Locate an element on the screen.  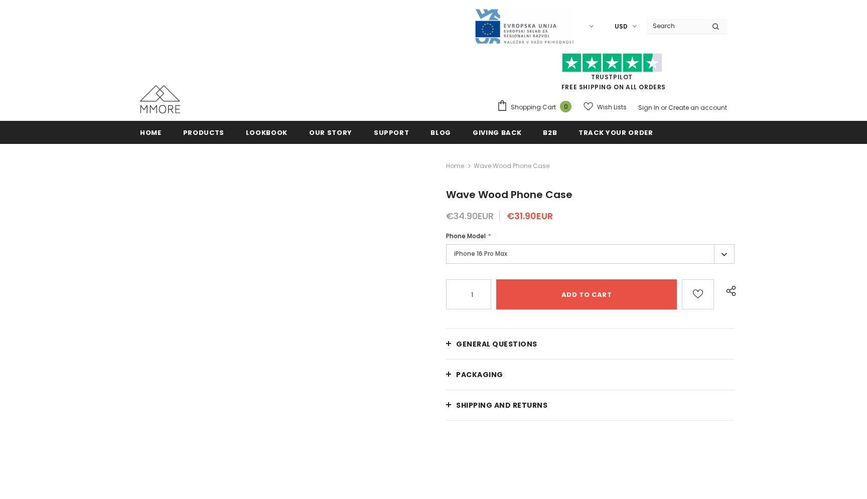
span: USD is located at coordinates (621, 27).